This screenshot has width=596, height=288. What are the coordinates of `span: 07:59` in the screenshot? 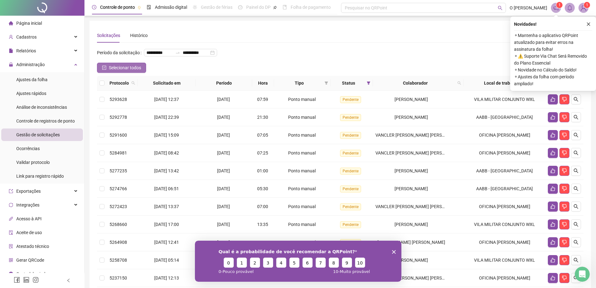 It's located at (263, 99).